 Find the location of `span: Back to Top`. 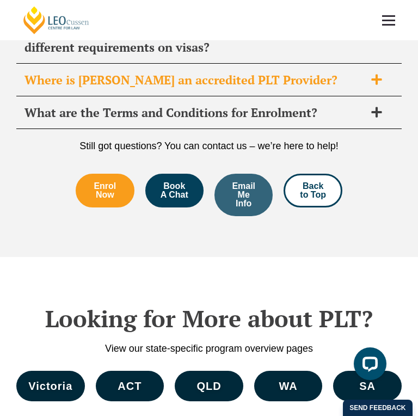

span: Back to Top is located at coordinates (313, 191).